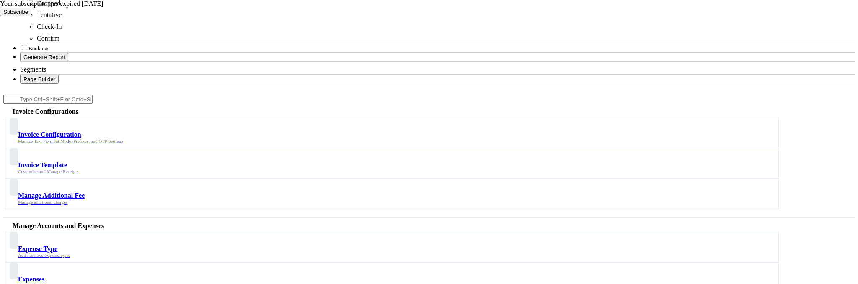 The image size is (858, 284). What do you see at coordinates (430, 133) in the screenshot?
I see `a: Invoice ConfigurationManage Tax, Payment Mode, Prefixes, and OTP Settings` at bounding box center [430, 133].